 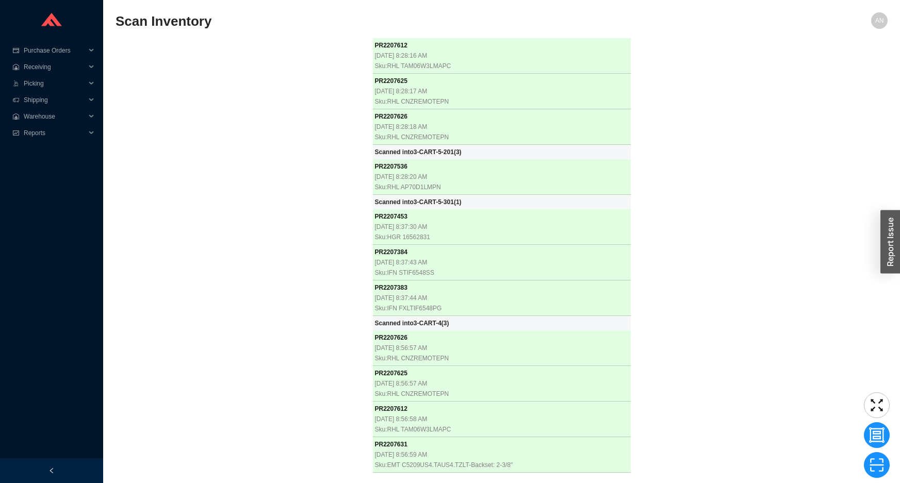 I want to click on div: PR 2207536, so click(x=502, y=167).